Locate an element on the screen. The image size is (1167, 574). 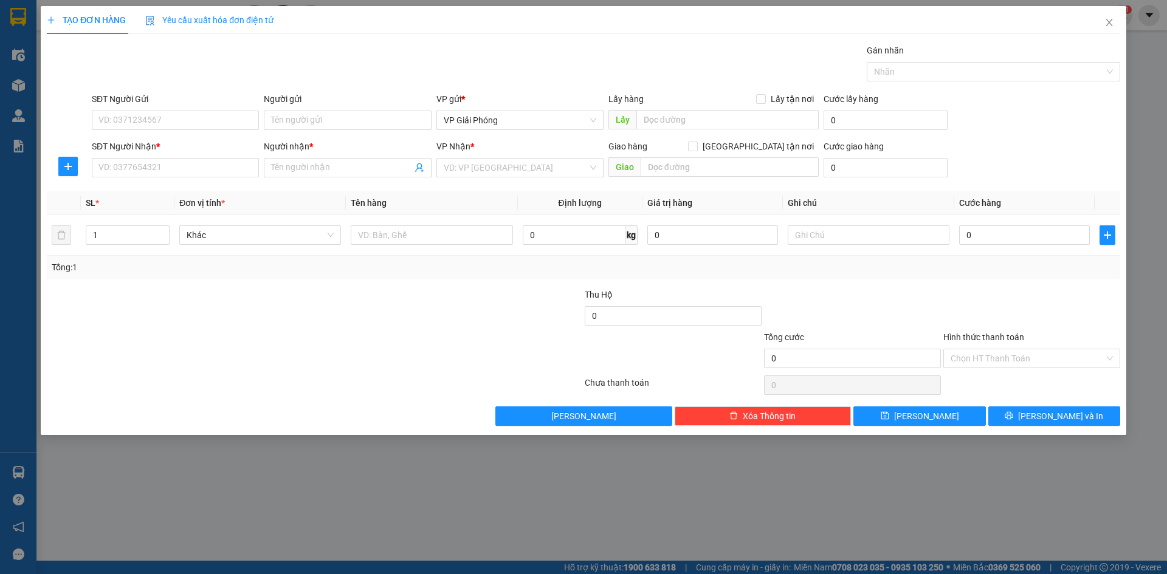
label: Cước lấy hàng is located at coordinates (851, 99).